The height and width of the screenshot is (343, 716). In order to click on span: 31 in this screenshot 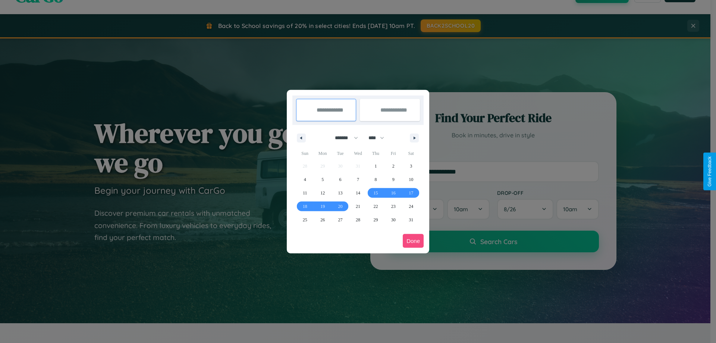, I will do `click(411, 220)`.